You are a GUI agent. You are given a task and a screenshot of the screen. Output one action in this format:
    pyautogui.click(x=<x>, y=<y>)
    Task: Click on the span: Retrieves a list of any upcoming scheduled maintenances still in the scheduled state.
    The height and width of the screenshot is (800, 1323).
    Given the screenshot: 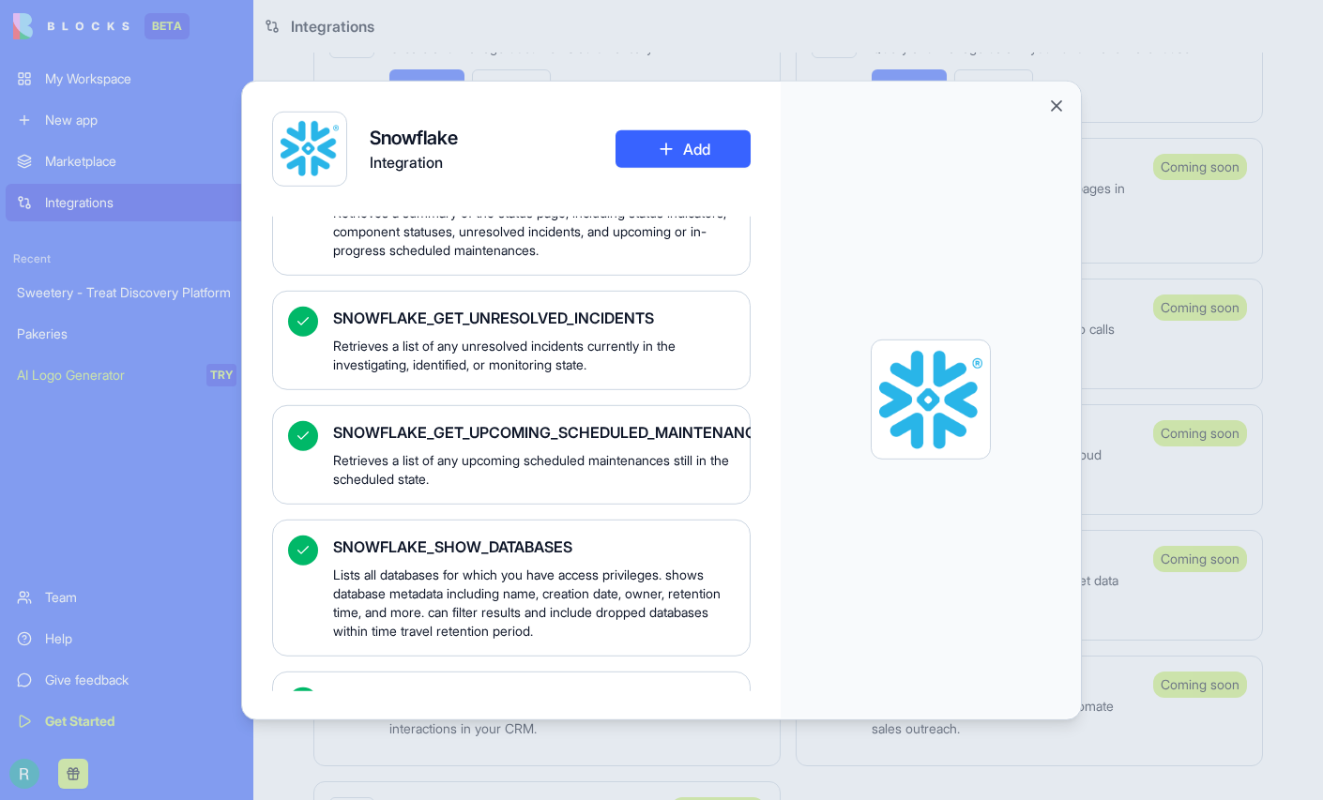 What is the action you would take?
    pyautogui.click(x=534, y=469)
    